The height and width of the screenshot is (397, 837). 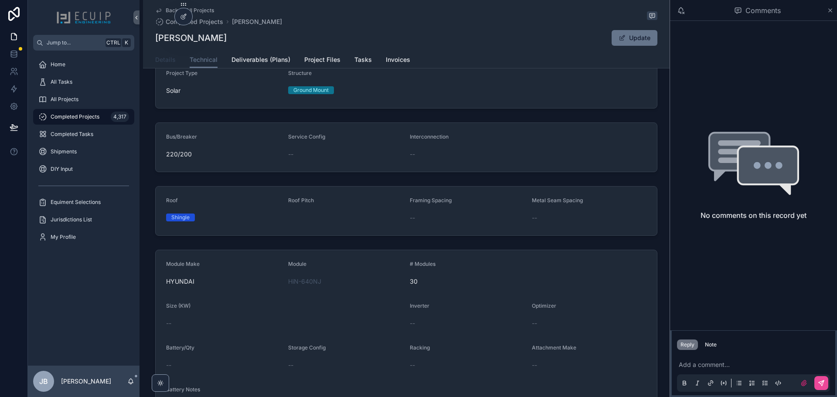 What do you see at coordinates (84, 117) in the screenshot?
I see `a: Completed Projects4,317` at bounding box center [84, 117].